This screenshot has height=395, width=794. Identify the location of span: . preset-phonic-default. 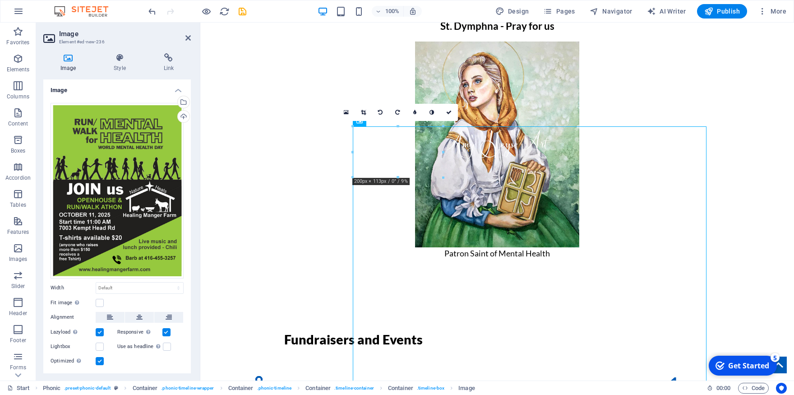
(87, 388).